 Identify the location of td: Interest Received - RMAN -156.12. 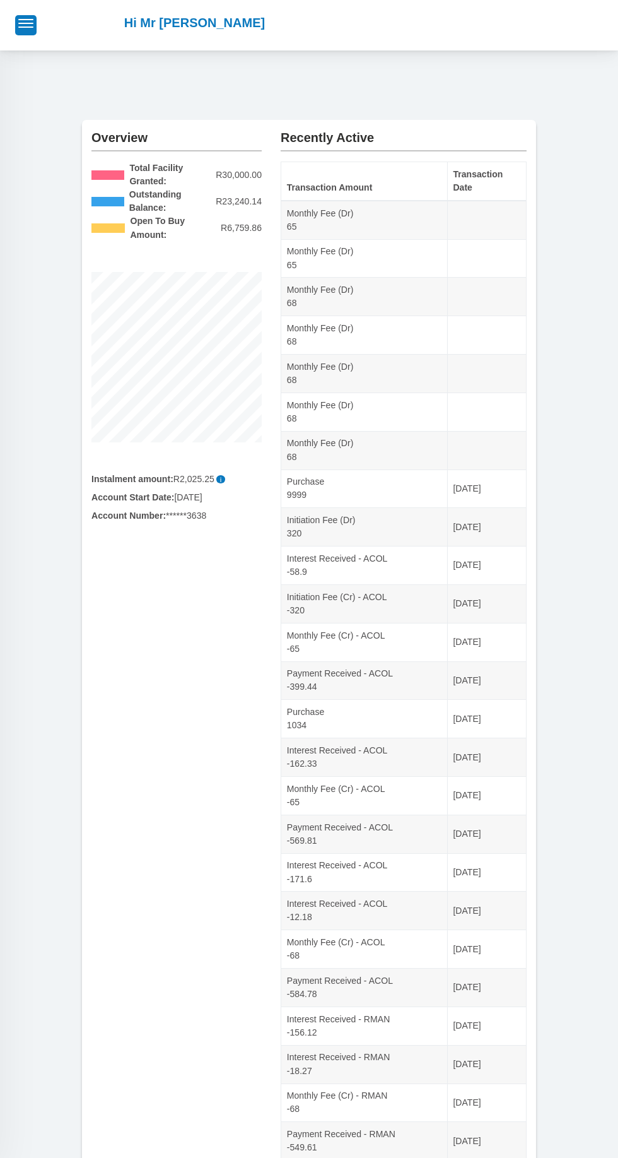
(365, 1025).